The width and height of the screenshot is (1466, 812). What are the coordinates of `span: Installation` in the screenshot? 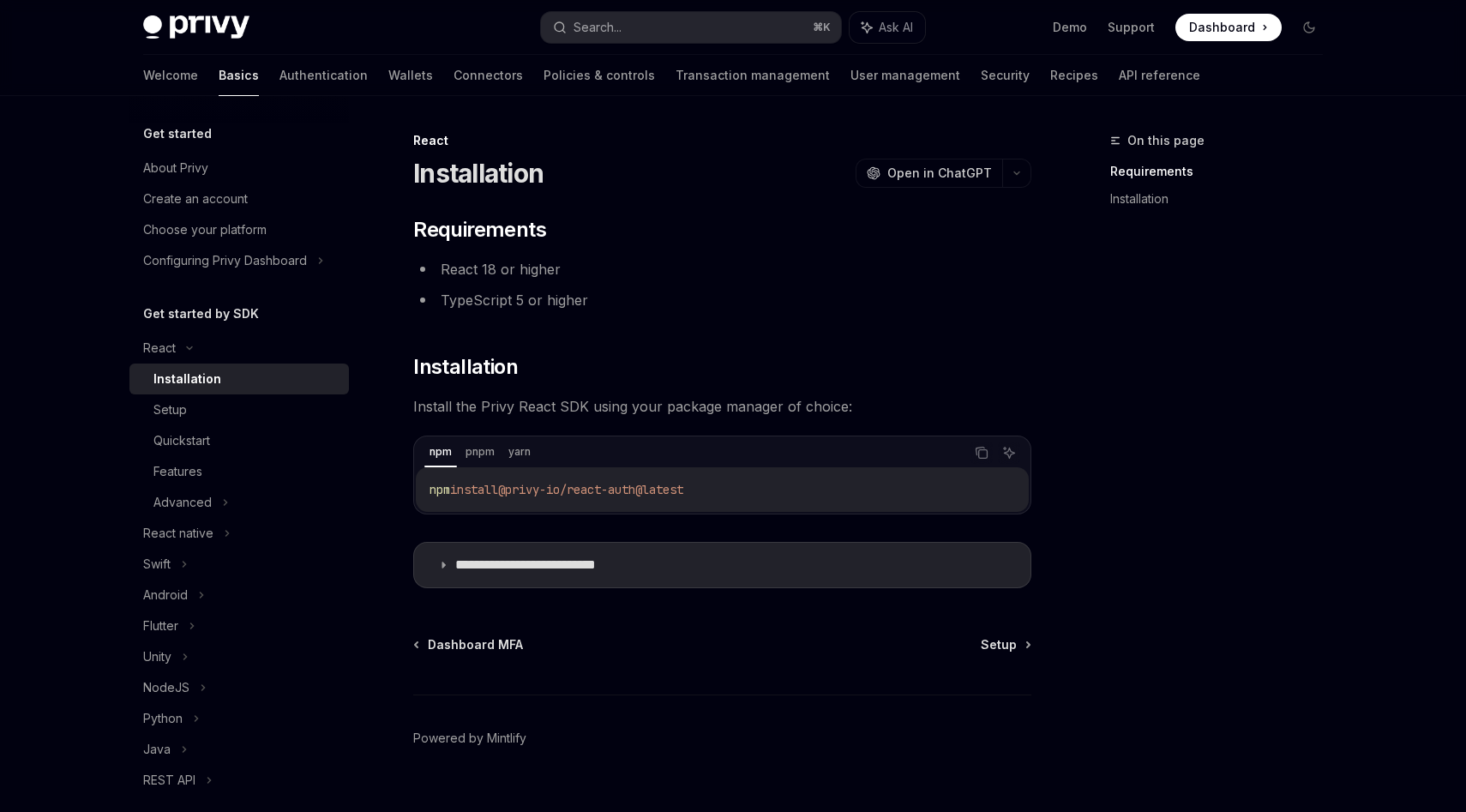 It's located at (465, 367).